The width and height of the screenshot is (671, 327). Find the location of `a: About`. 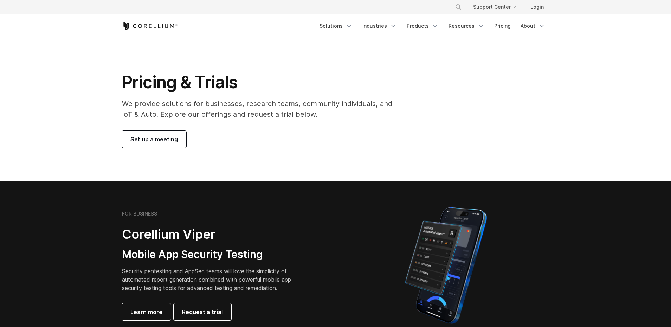

a: About is located at coordinates (533, 26).